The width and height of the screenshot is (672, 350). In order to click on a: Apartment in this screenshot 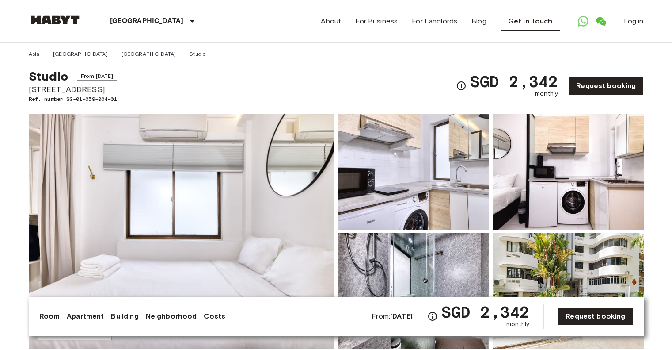, I will do `click(85, 316)`.